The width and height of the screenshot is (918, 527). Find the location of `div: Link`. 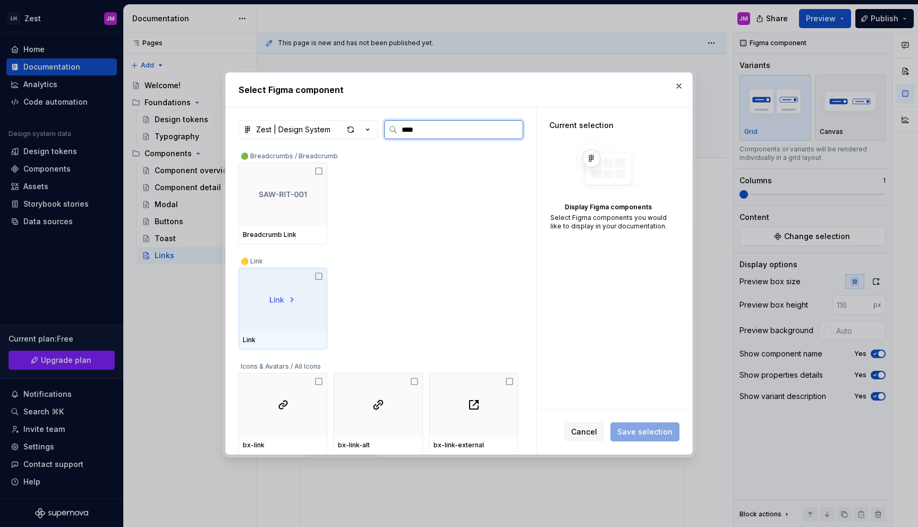

div: Link is located at coordinates (283, 340).